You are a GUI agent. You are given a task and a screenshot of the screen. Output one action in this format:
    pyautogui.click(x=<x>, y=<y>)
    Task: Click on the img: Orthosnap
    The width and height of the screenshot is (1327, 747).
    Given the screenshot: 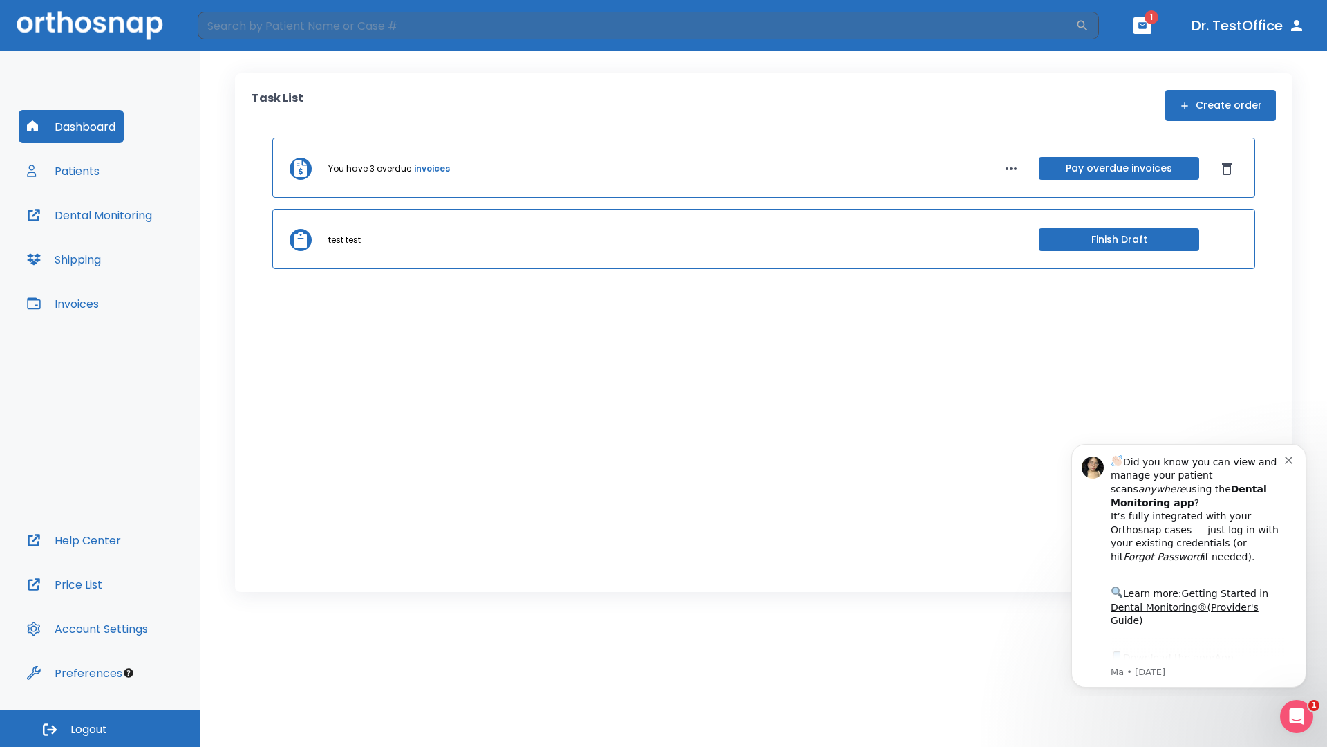 What is the action you would take?
    pyautogui.click(x=90, y=25)
    